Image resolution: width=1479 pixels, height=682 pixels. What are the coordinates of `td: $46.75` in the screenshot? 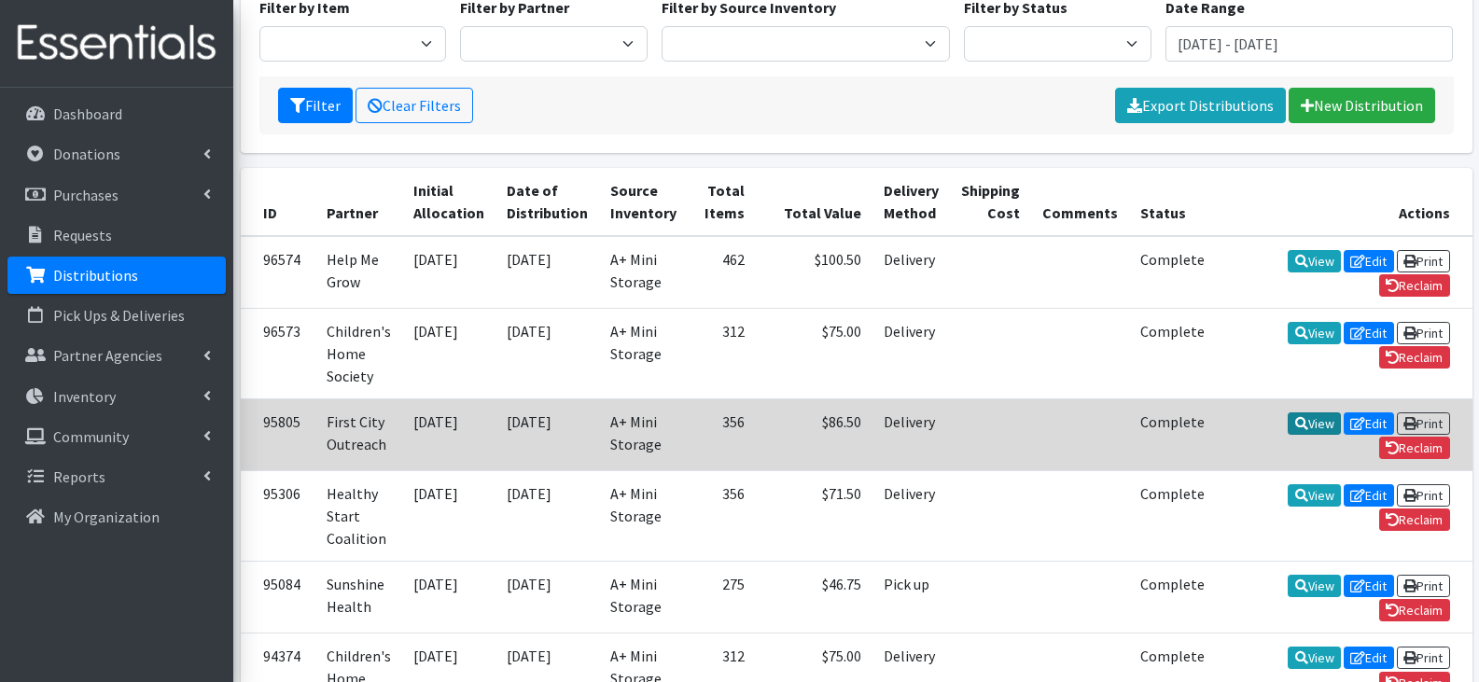 It's located at (814, 597).